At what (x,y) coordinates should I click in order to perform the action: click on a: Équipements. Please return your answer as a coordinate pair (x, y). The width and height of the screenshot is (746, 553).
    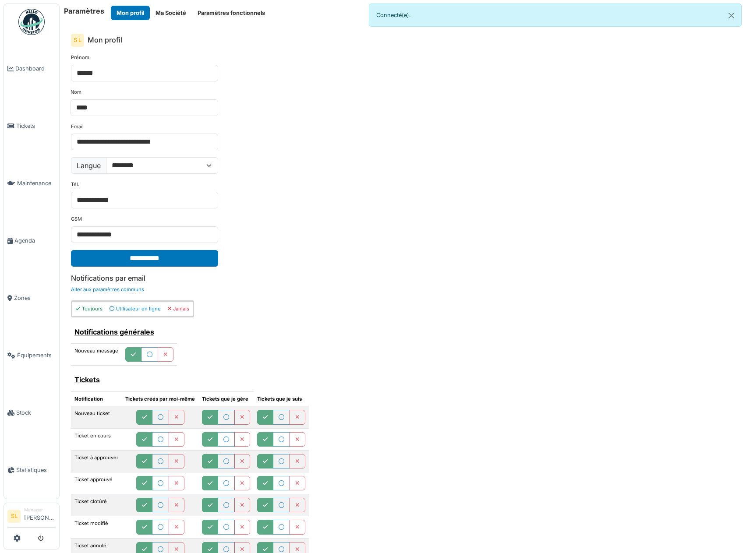
    Looking at the image, I should click on (32, 355).